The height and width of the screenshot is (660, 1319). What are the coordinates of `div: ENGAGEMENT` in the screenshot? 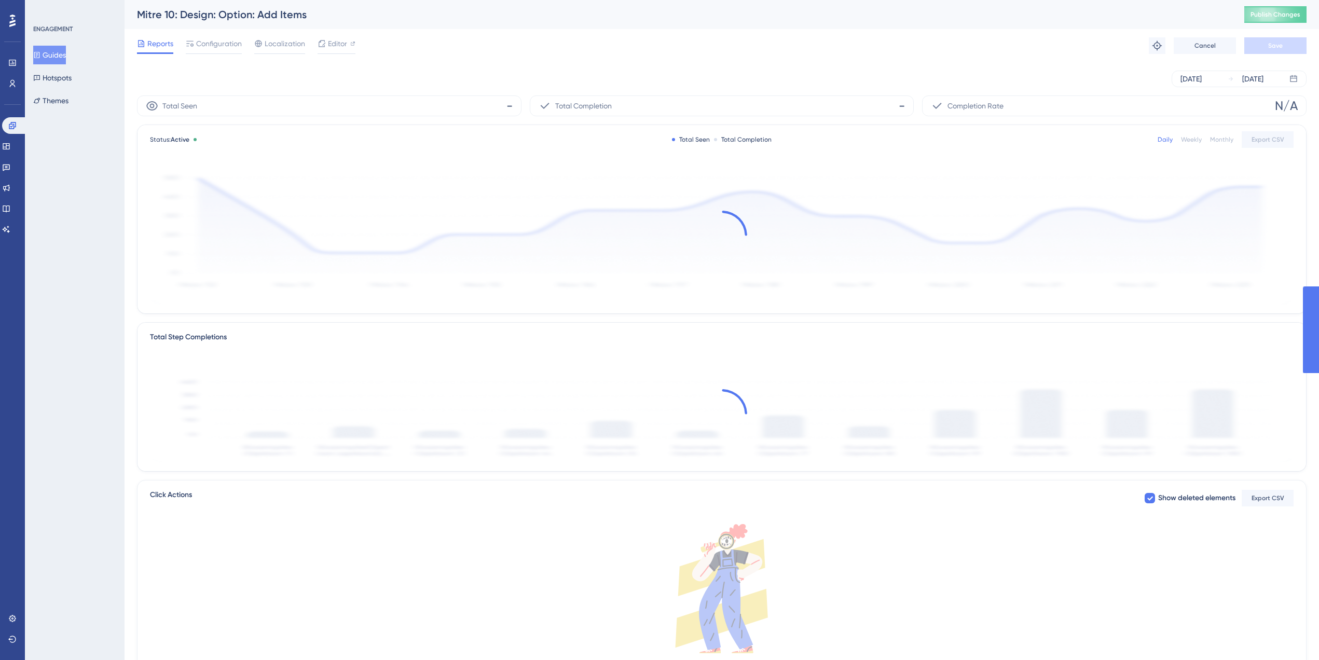 It's located at (53, 29).